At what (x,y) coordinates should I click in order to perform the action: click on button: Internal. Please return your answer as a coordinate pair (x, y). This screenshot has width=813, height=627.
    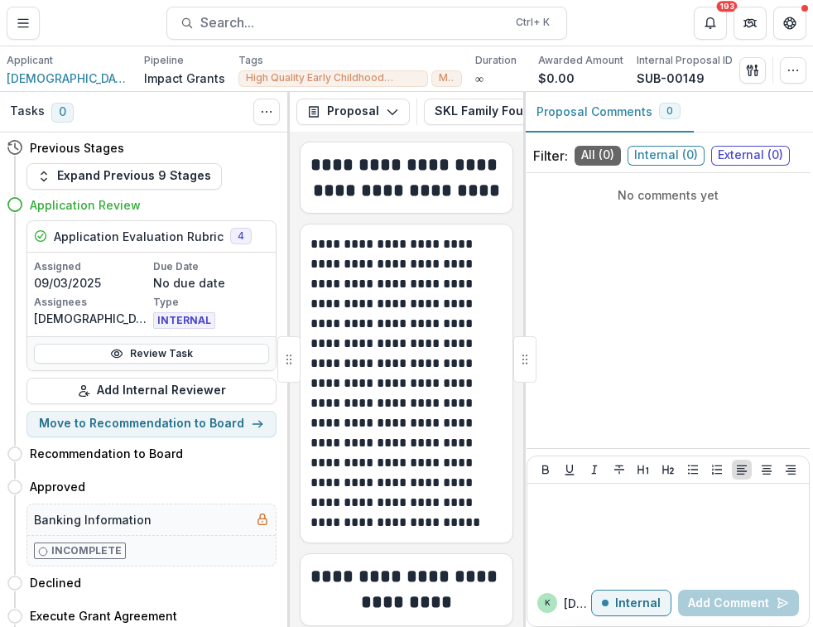
    Looking at the image, I should click on (631, 603).